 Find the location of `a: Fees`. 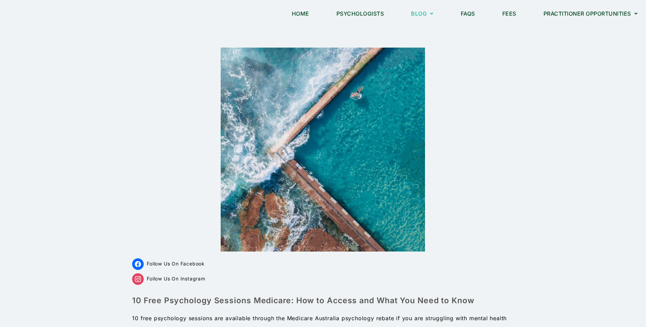

a: Fees is located at coordinates (509, 14).